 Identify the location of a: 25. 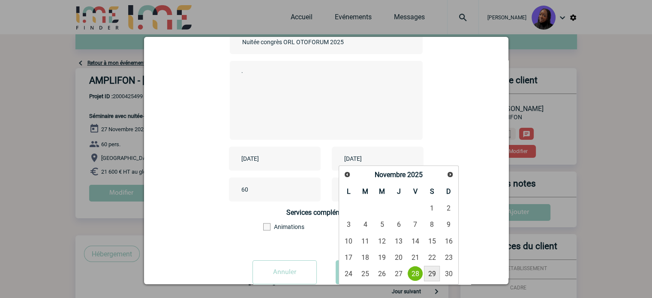
(365, 274).